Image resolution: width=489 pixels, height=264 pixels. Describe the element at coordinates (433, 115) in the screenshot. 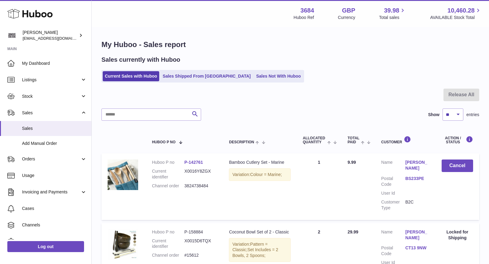

I see `label: Show` at that location.